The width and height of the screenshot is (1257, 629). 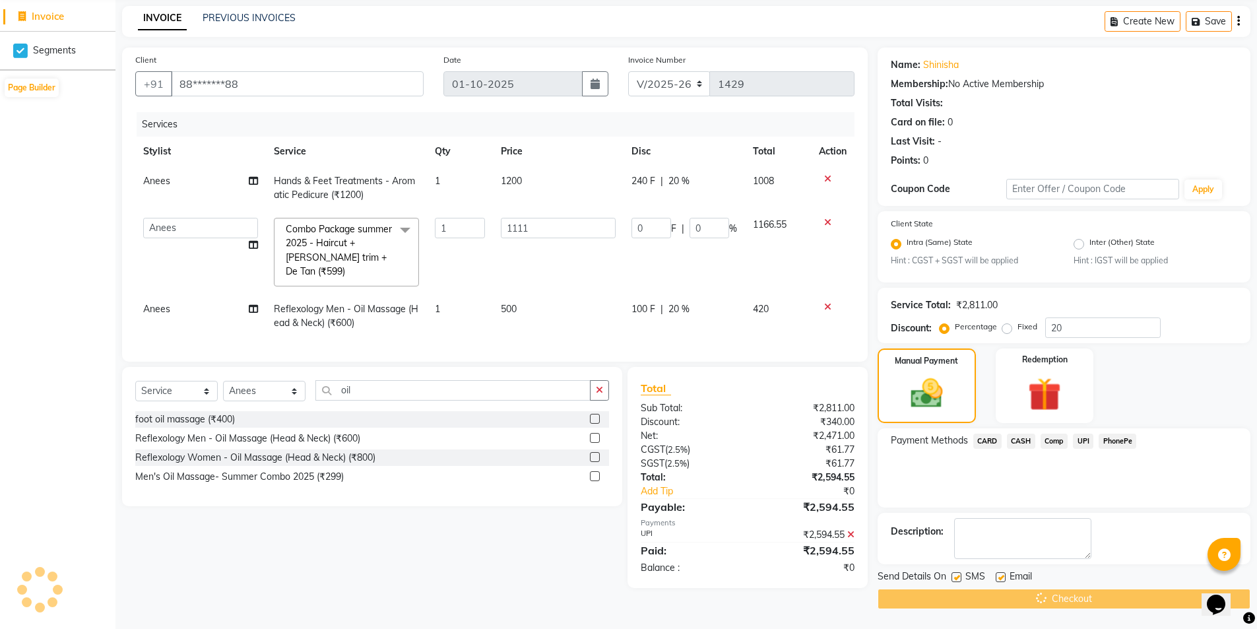 What do you see at coordinates (500, 124) in the screenshot?
I see `div: Services` at bounding box center [500, 124].